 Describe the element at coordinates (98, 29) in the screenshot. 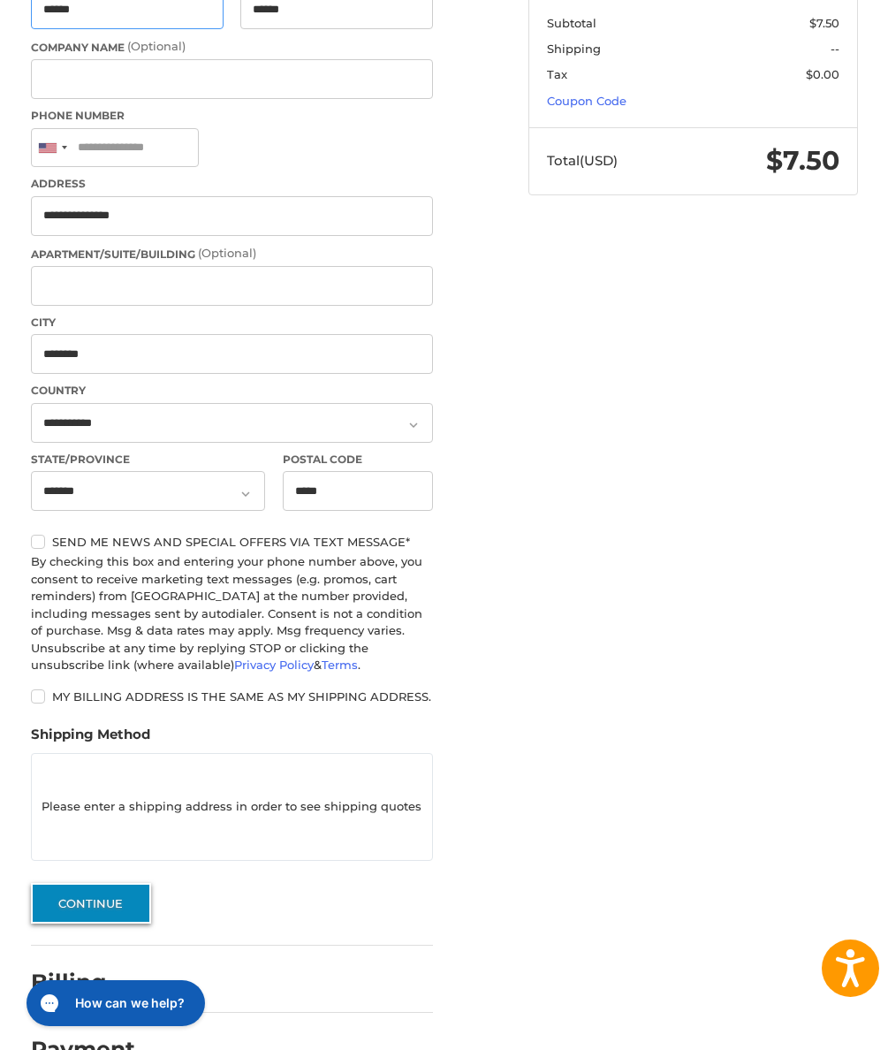

I see `button: Gorgias live chat` at that location.